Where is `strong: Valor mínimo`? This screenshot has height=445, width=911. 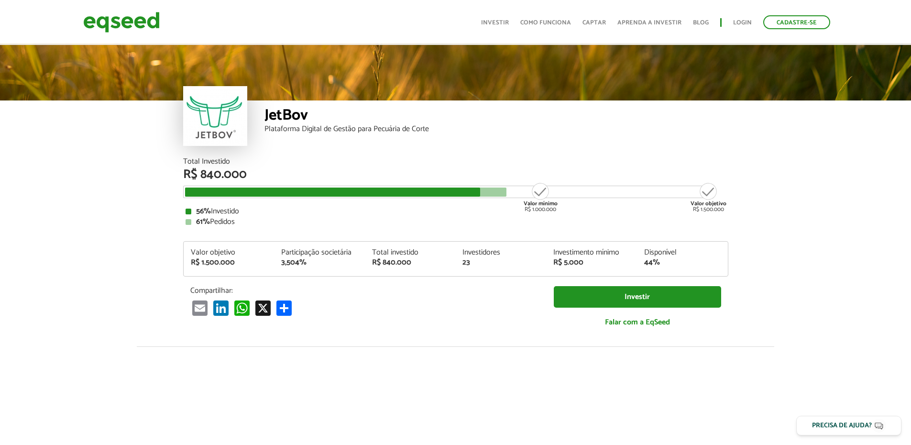 strong: Valor mínimo is located at coordinates (541, 203).